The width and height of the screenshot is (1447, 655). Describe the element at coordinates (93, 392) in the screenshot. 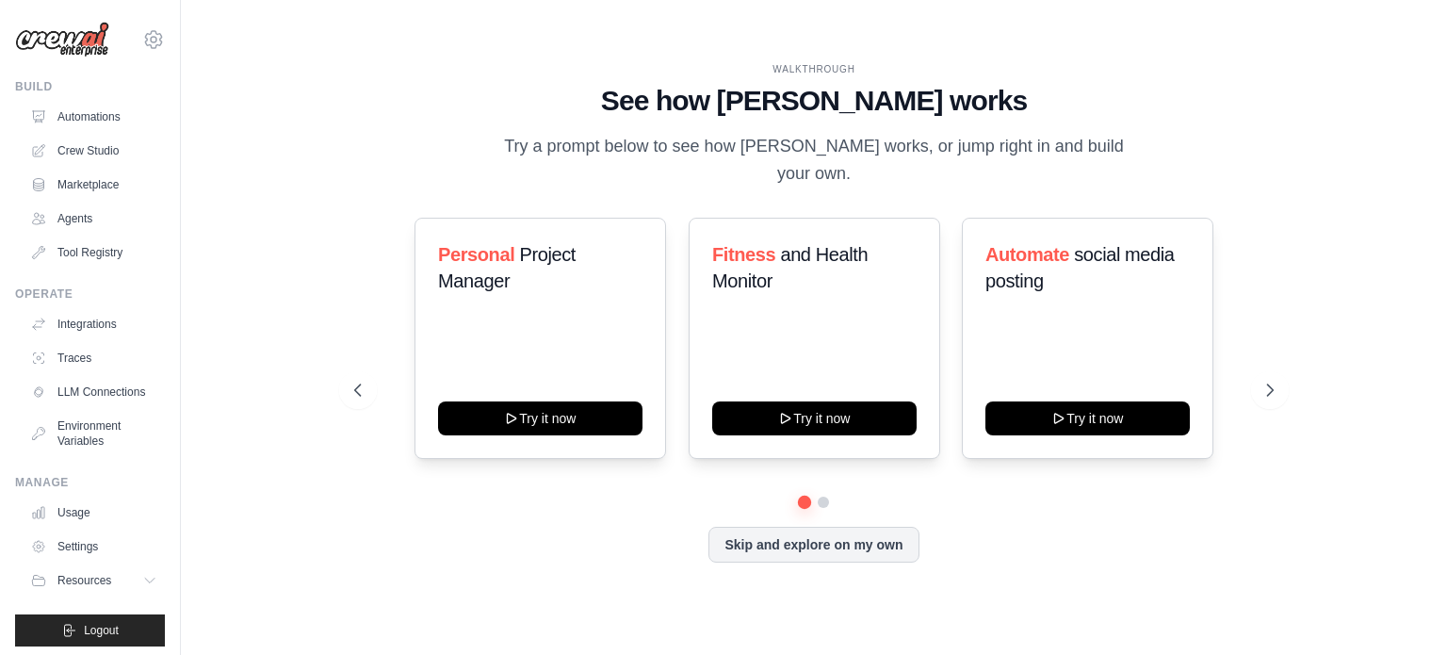

I see `a: LLM Connections` at that location.